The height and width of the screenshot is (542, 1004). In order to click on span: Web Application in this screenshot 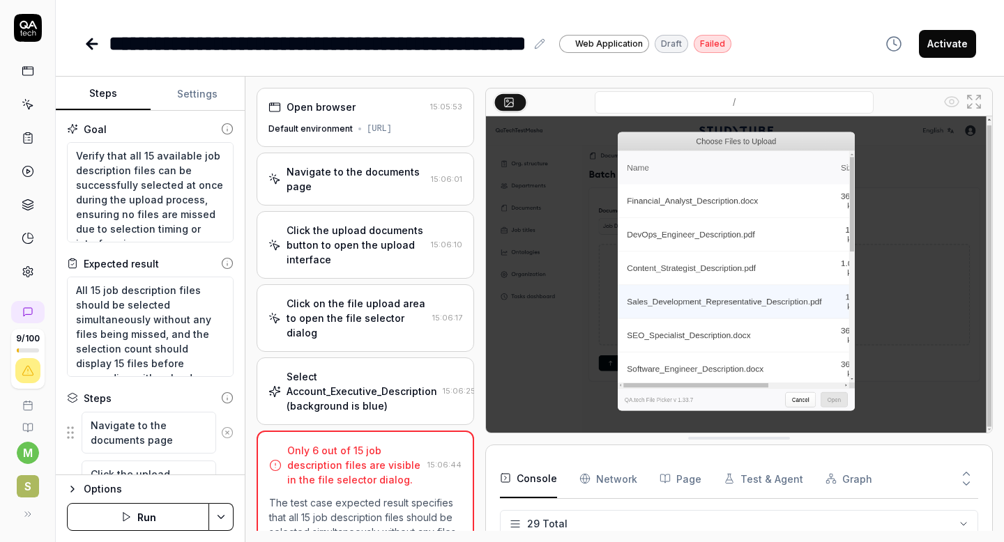, I will do `click(609, 44)`.